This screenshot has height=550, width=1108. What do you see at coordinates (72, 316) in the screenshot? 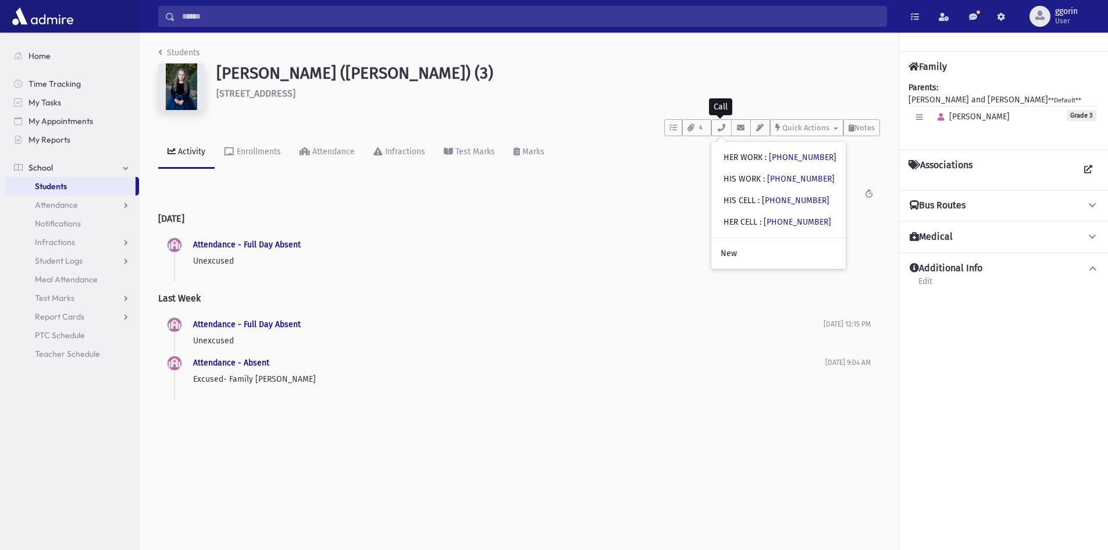
I see `a: Report Cards` at bounding box center [72, 316].